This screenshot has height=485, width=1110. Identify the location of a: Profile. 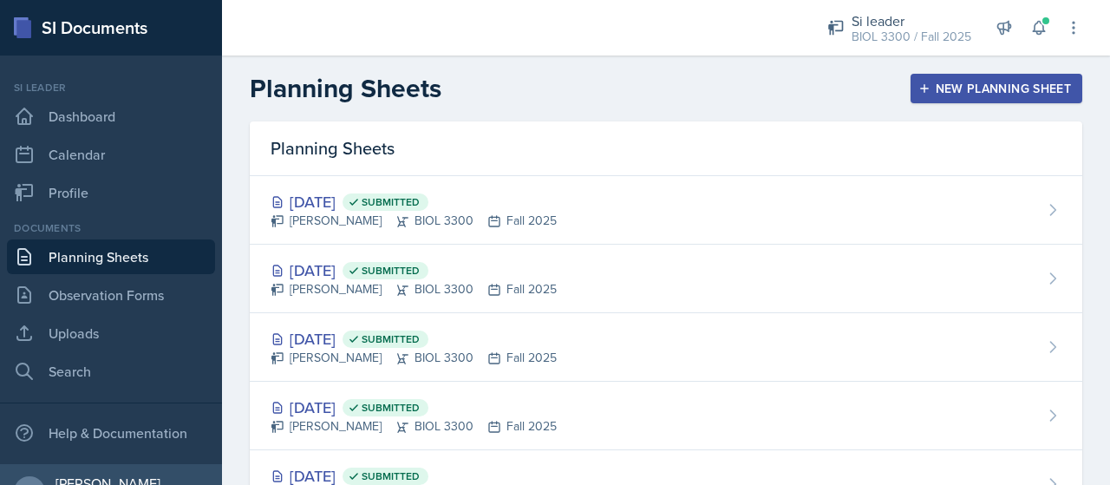
(111, 193).